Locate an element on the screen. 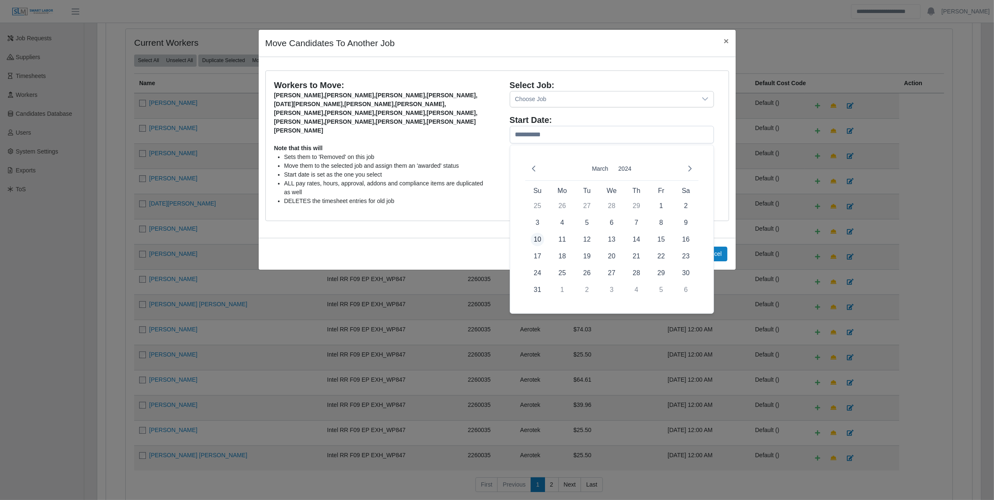 The height and width of the screenshot is (500, 994). span: 6 is located at coordinates (612, 223).